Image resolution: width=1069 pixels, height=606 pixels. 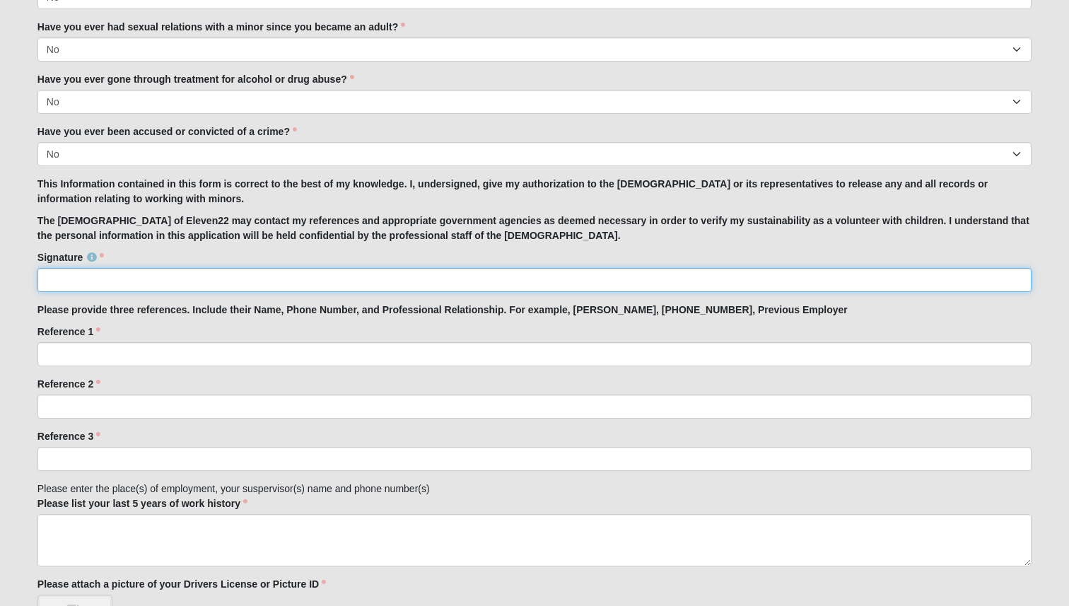 I want to click on label: Have you ever had sexual relations with a minor since you became an adult?, so click(x=221, y=27).